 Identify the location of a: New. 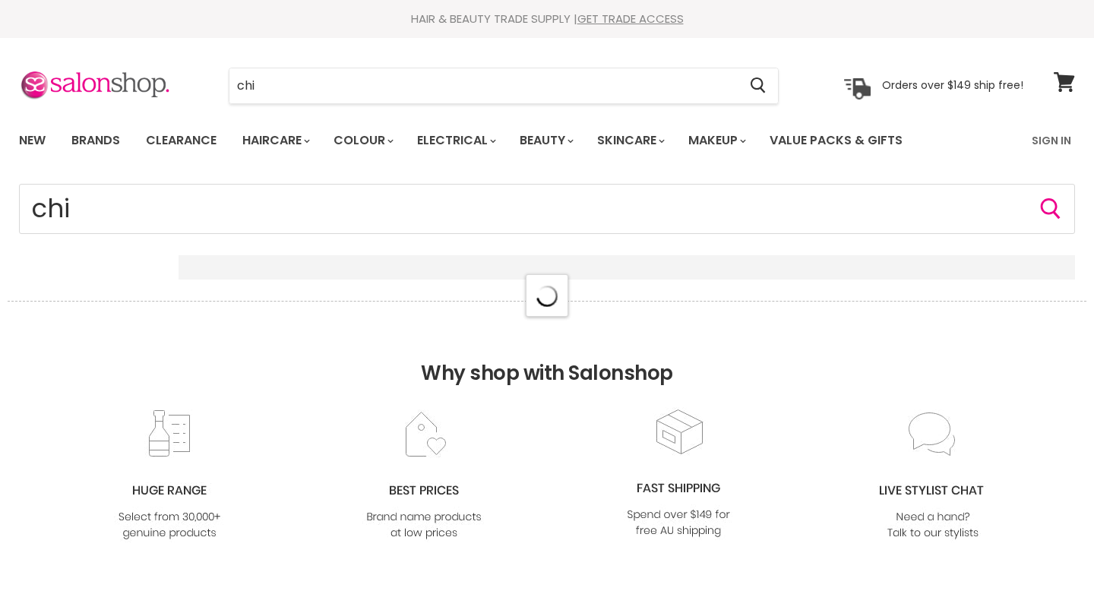
(32, 141).